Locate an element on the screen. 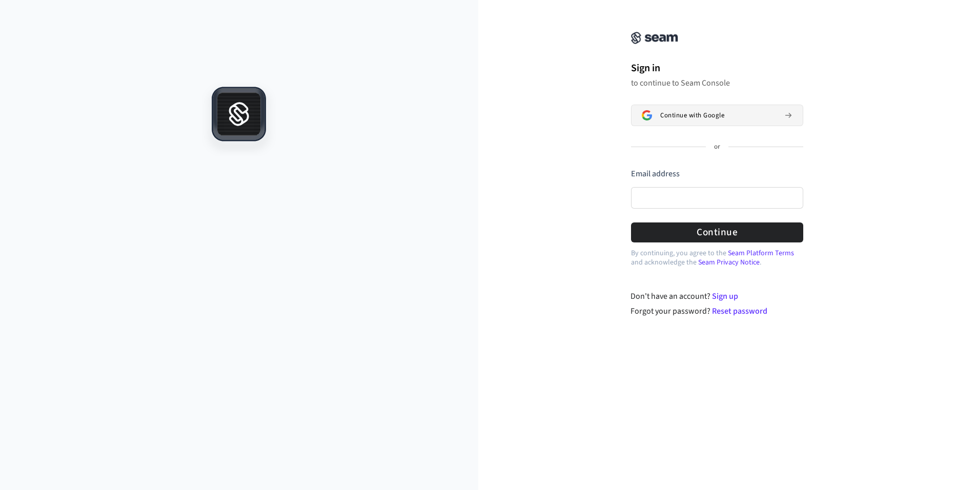  p: By continuing, you agree to the and acknowledge the . is located at coordinates (717, 258).